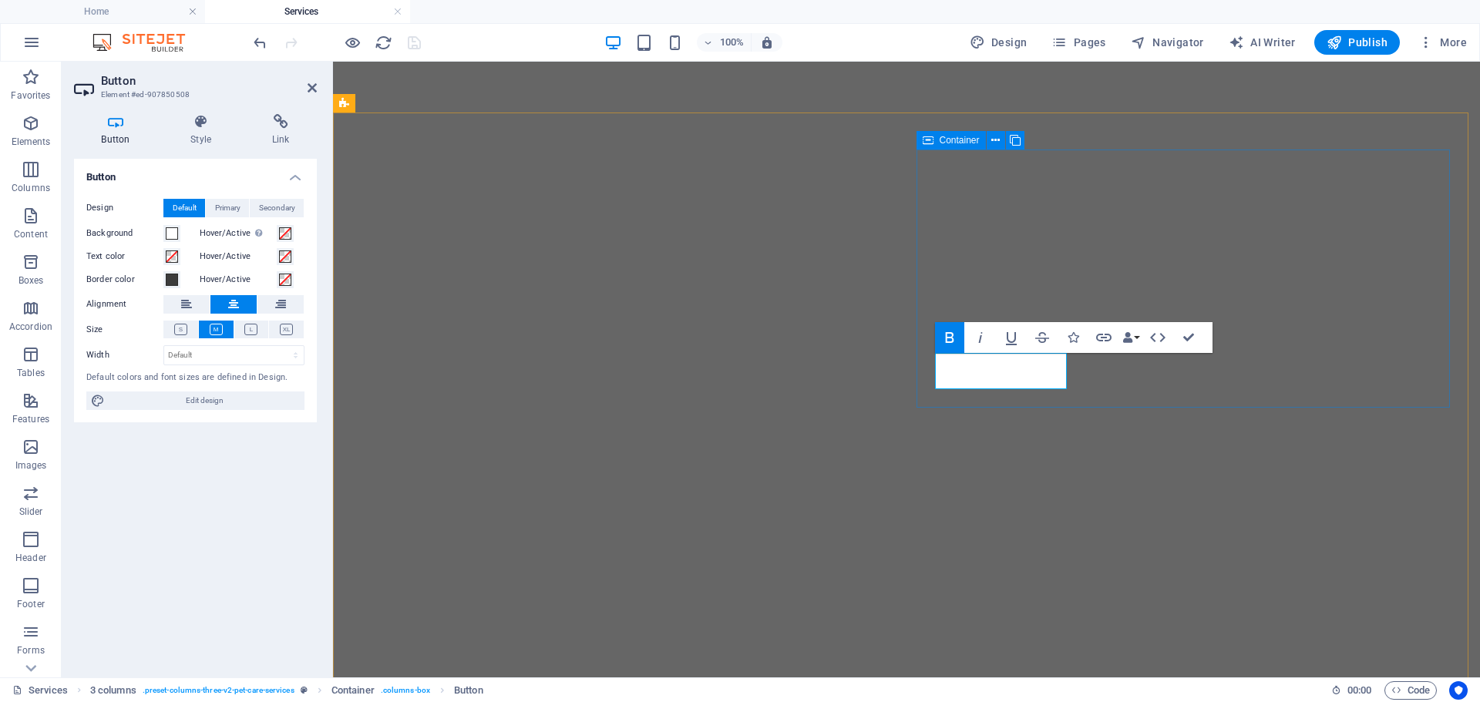  What do you see at coordinates (184, 208) in the screenshot?
I see `button: Default` at bounding box center [184, 208].